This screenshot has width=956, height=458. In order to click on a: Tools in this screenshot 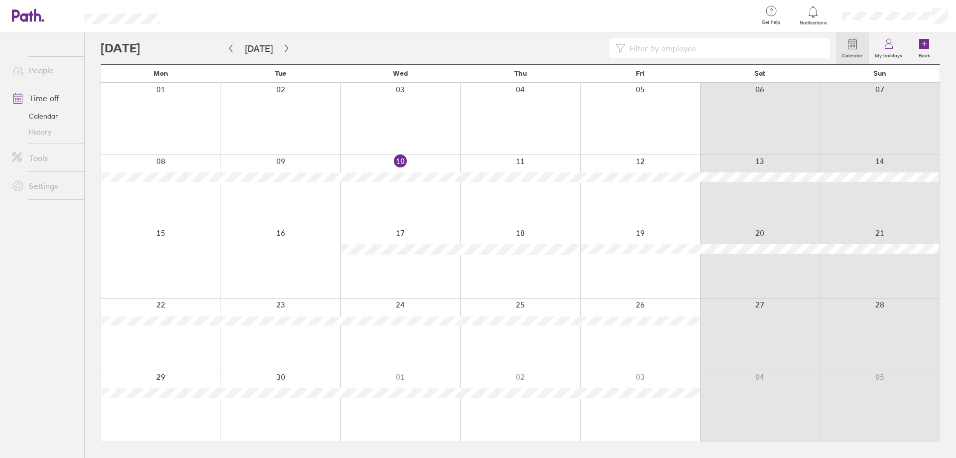, I will do `click(44, 158)`.